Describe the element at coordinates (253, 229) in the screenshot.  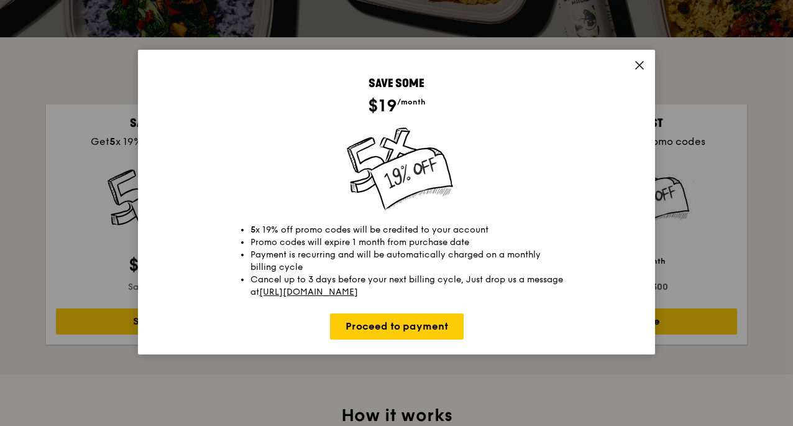
I see `strong: 5` at that location.